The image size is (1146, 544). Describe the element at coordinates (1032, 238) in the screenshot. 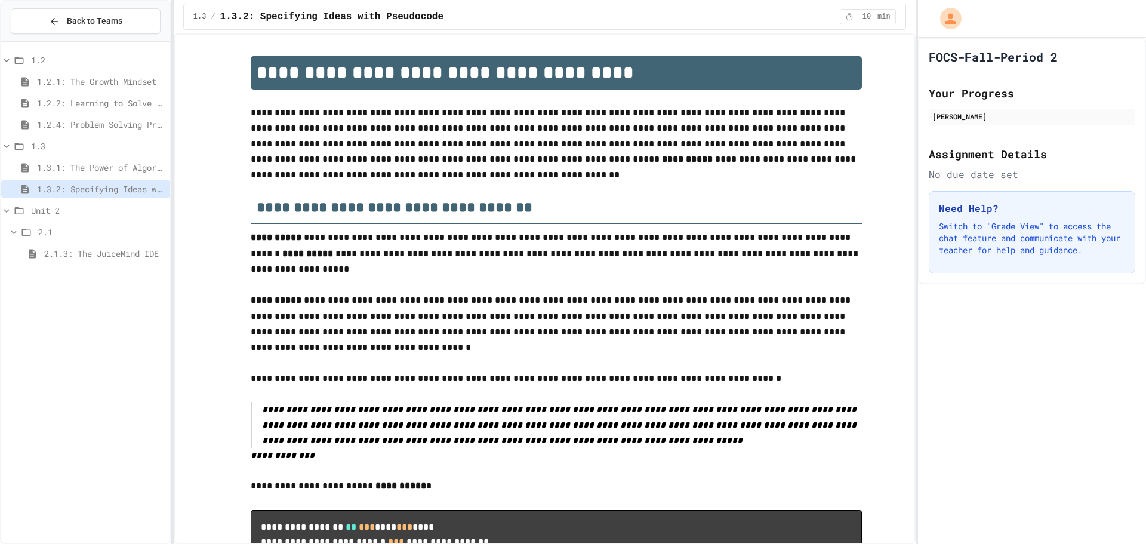

I see `p: Switch to "Grade View" to access the chat feature and communicate with your teacher for help and ...` at that location.